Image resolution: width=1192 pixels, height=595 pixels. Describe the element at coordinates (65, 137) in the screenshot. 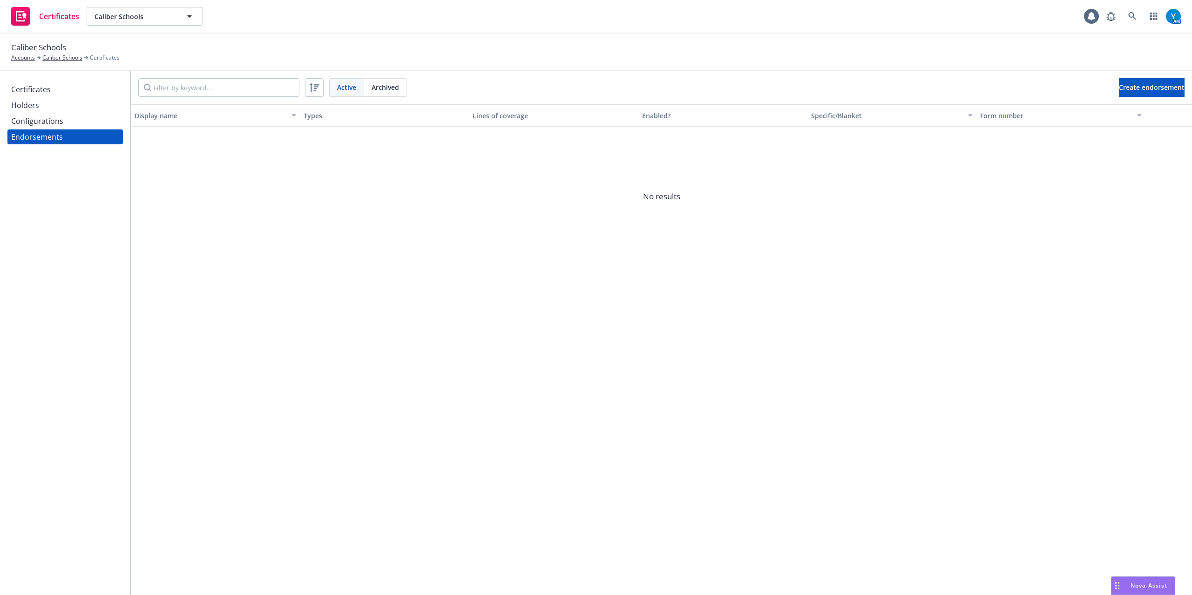

I see `a: Endorsements` at that location.